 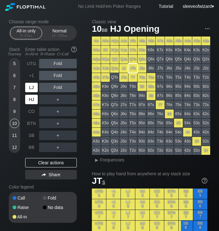 What do you see at coordinates (197, 68) in the screenshot?
I see `div: J3s` at bounding box center [197, 68].